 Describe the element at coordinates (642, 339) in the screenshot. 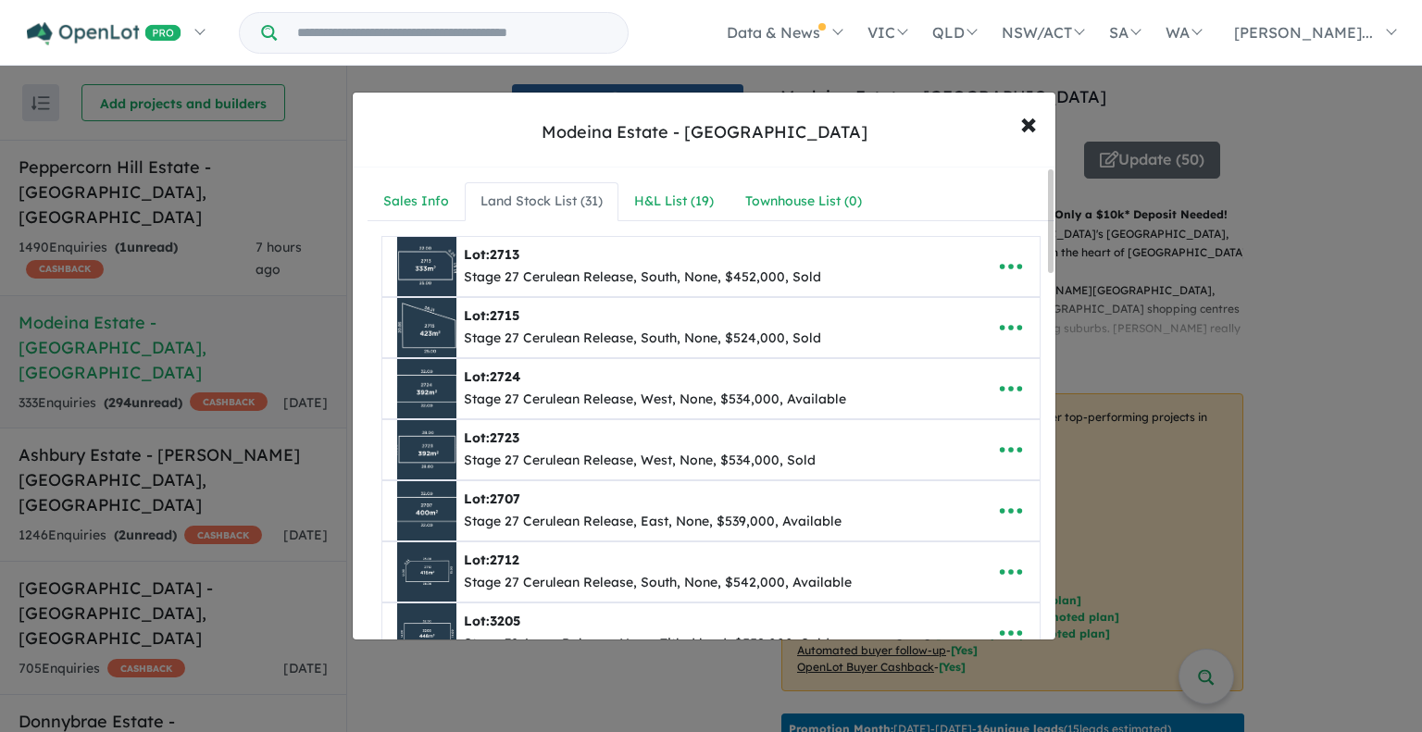

I see `div: Stage 27 Cerulean Release, South, None, $524,000, Sold` at that location.